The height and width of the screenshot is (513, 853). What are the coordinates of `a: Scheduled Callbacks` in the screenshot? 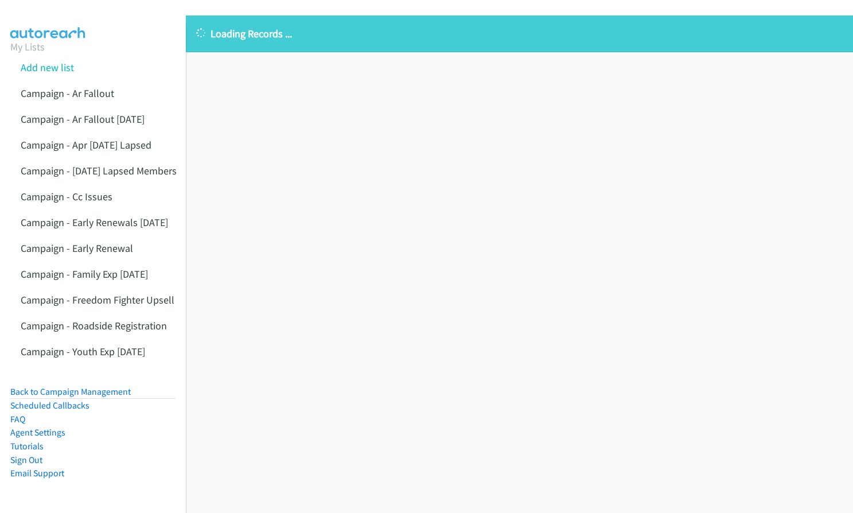 It's located at (50, 405).